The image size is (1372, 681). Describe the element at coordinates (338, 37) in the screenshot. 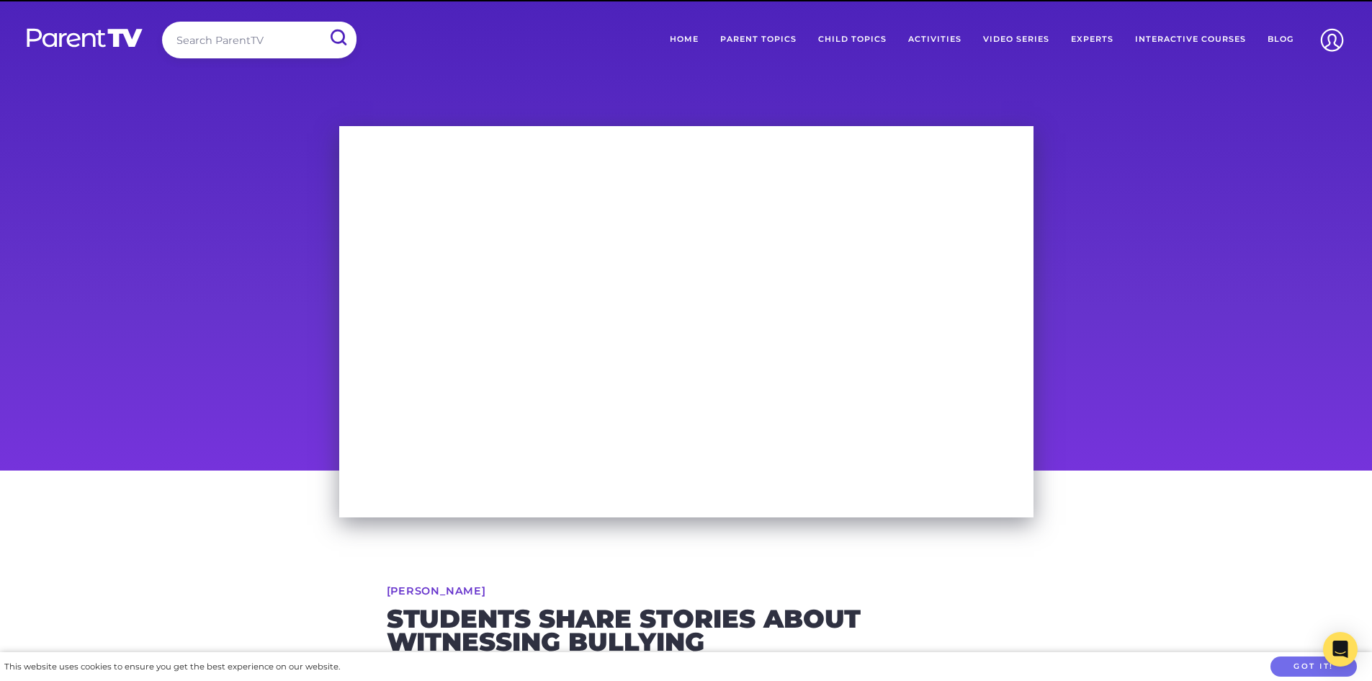

I see `input: Submit` at that location.